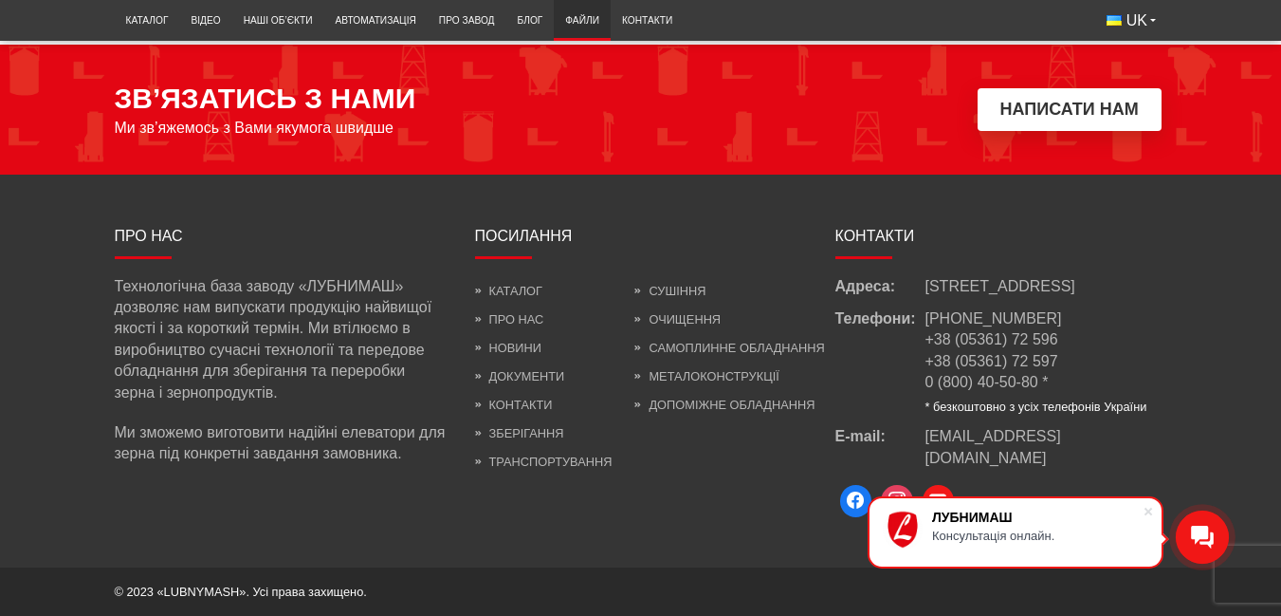  What do you see at coordinates (509, 319) in the screenshot?
I see `a: Про нас` at bounding box center [509, 319].